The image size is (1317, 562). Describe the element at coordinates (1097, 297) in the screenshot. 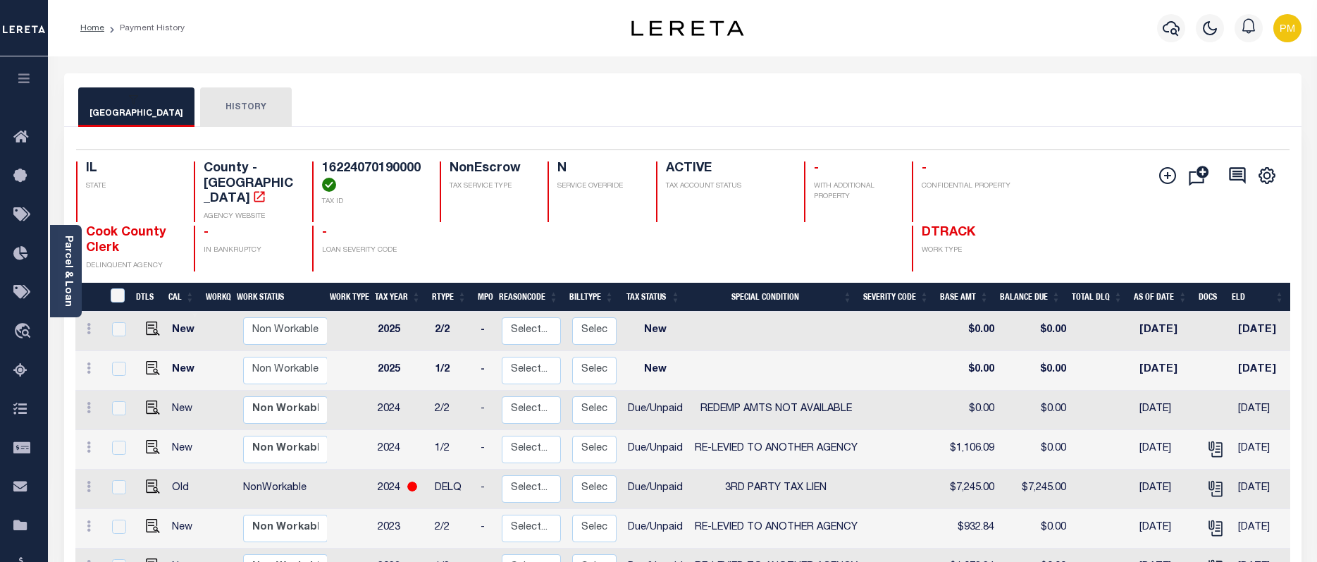

I see `th: Total DLQ: activate to sort column ascending` at that location.